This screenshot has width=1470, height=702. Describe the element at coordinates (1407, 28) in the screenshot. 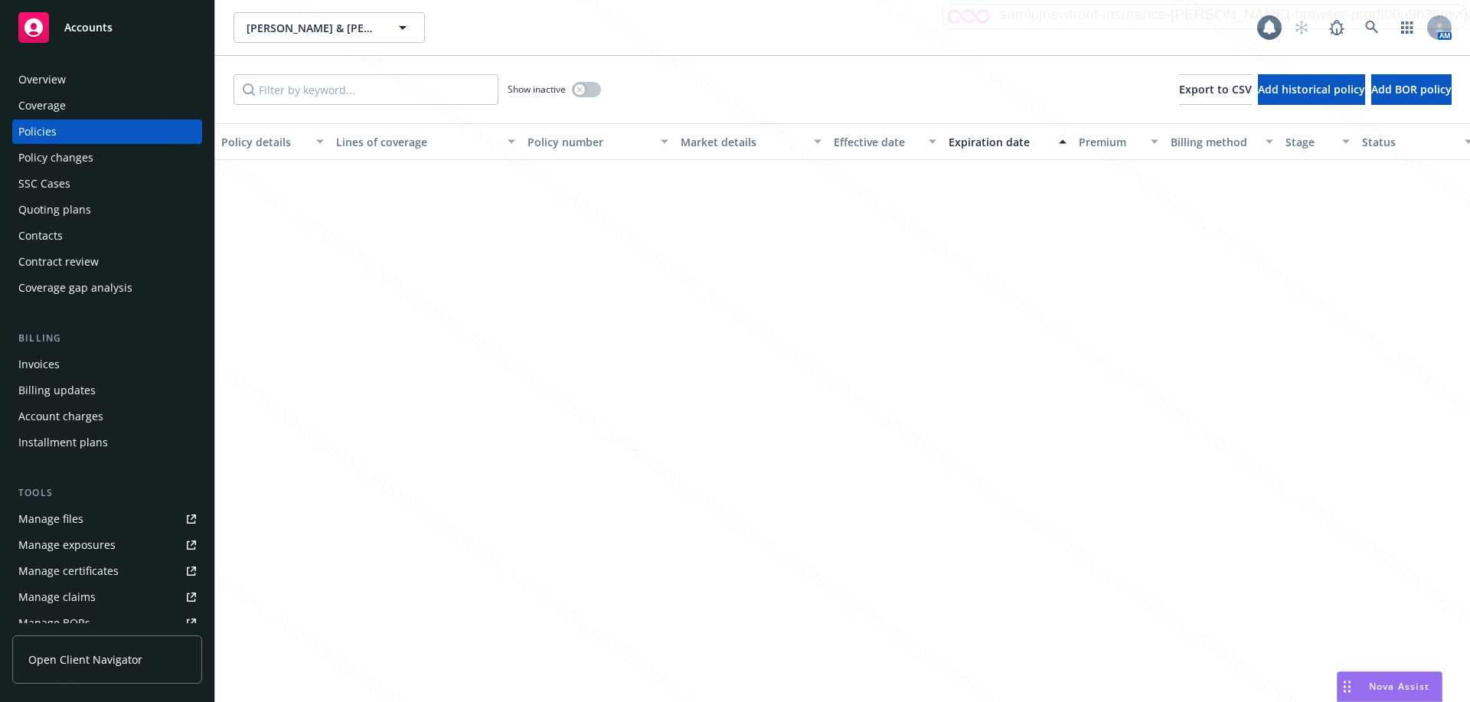

I see `a: Switch app` at that location.